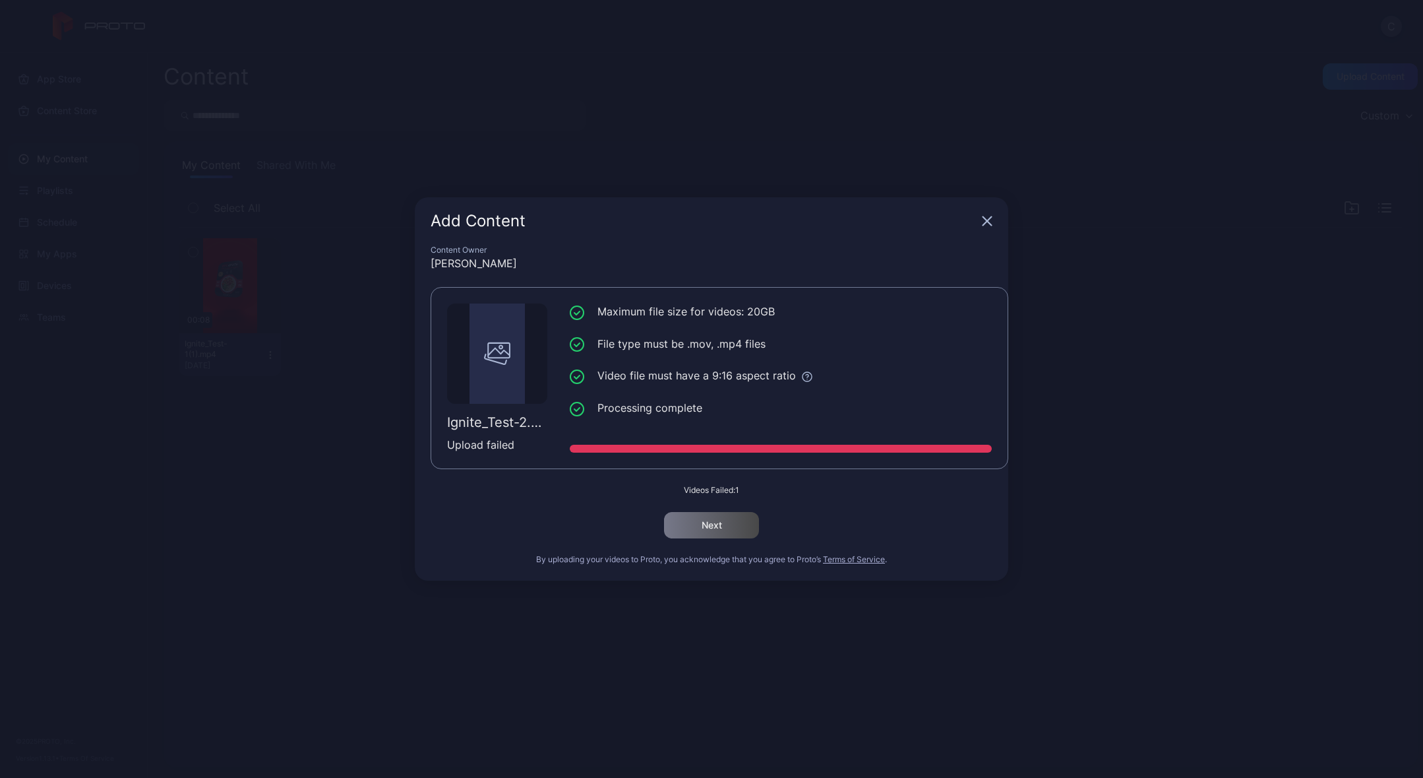 The image size is (1423, 778). I want to click on div: Content Owner, so click(712, 250).